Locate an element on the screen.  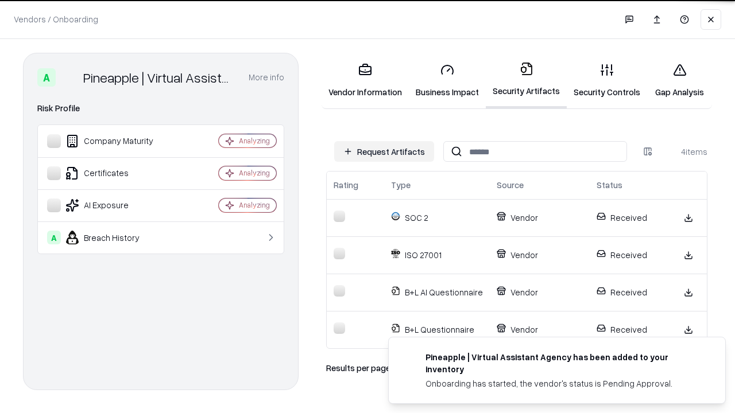
div: Source is located at coordinates (510, 185).